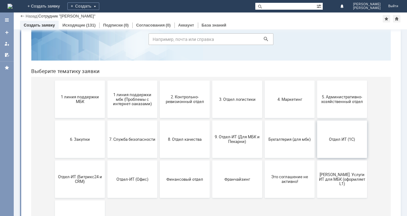 The width and height of the screenshot is (407, 216). Describe the element at coordinates (263, 174) in the screenshot. I see `button: Это соглашение не активно!` at that location.